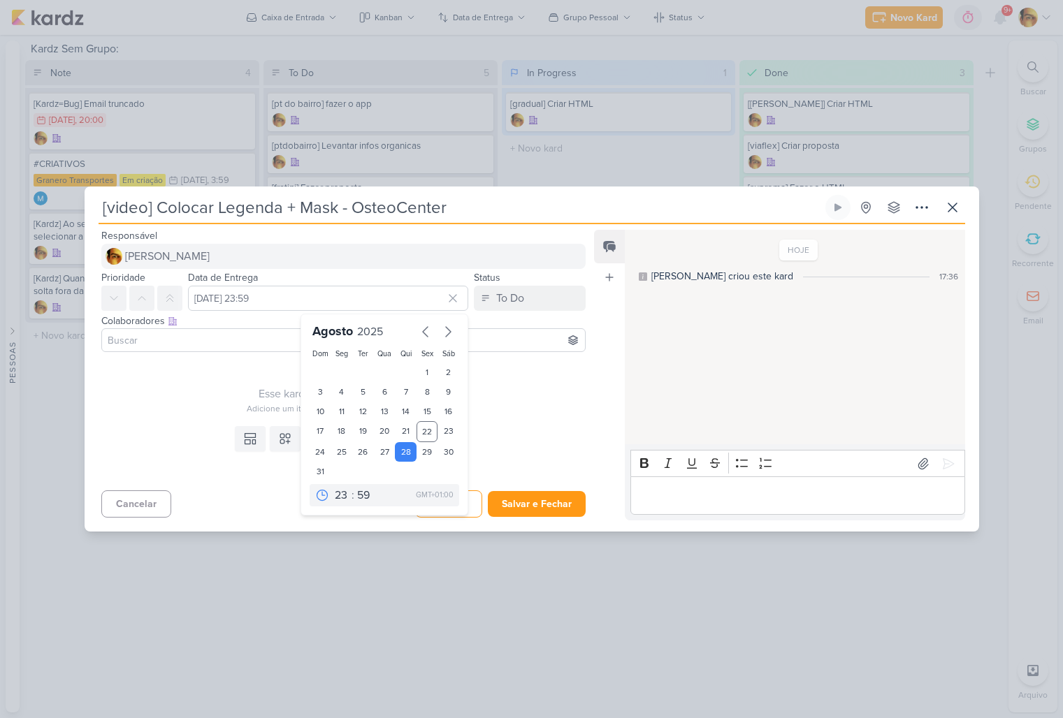 The image size is (1063, 718). What do you see at coordinates (344, 394) in the screenshot?
I see `div: Esse kard não possui nenhum item` at bounding box center [344, 394].